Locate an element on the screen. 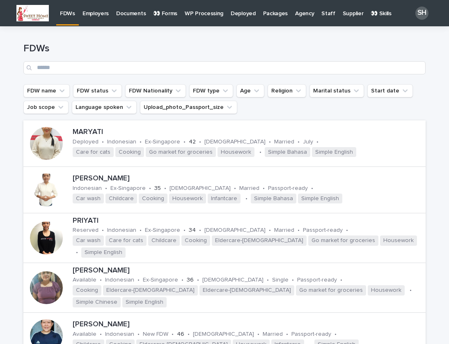  button: Religion is located at coordinates (287, 91).